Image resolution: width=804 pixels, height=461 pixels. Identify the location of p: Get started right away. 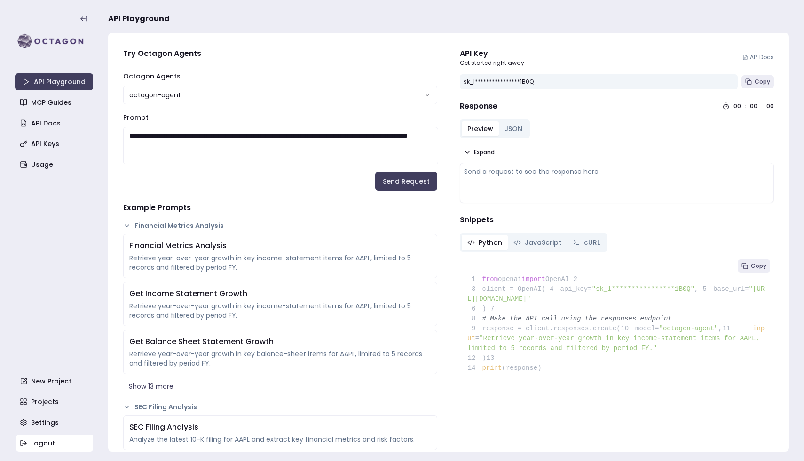
(492, 63).